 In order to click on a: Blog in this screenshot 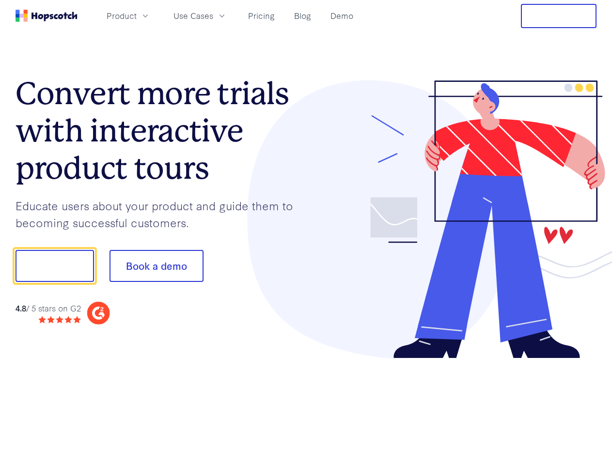, I will do `click(302, 16)`.